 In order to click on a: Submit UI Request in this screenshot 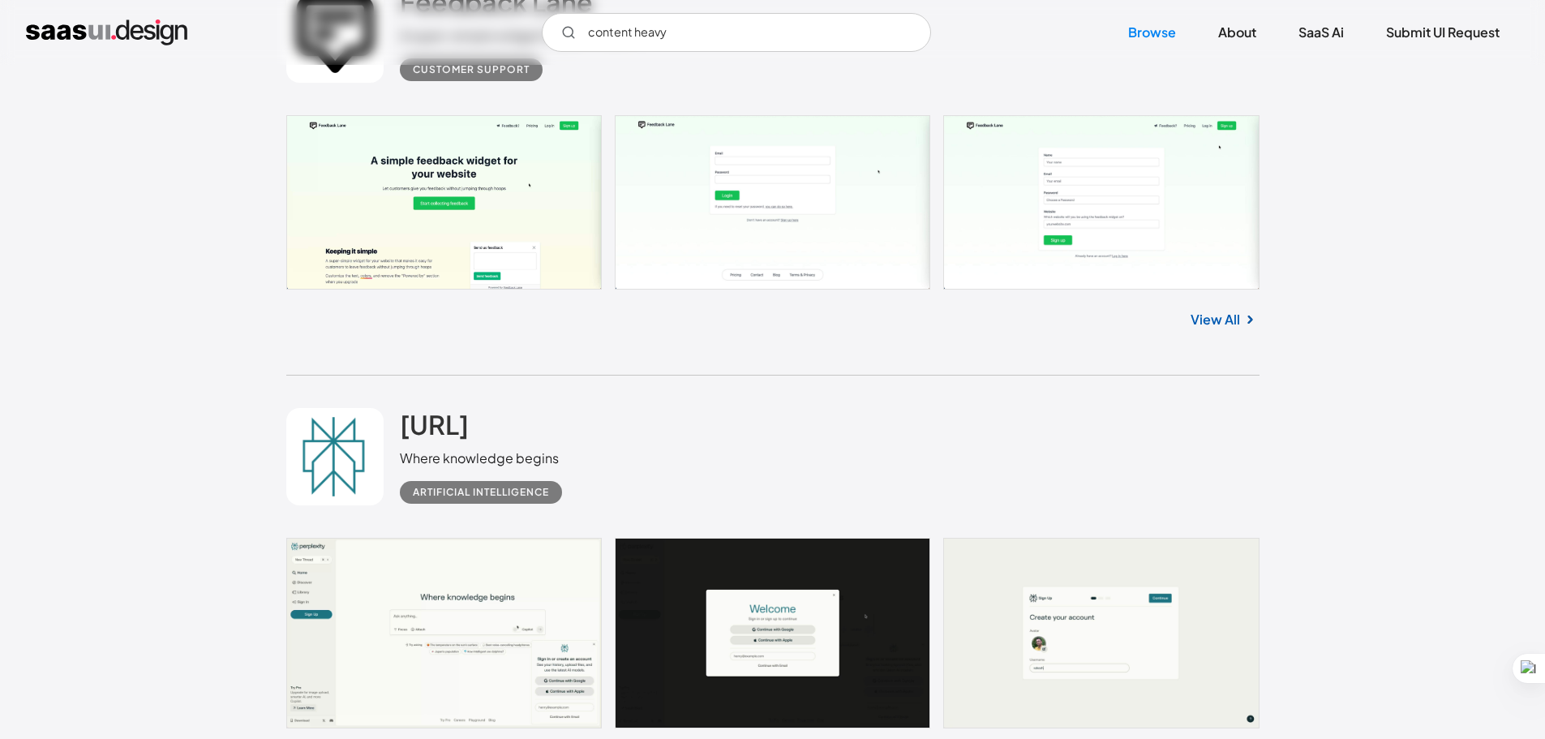, I will do `click(1443, 32)`.